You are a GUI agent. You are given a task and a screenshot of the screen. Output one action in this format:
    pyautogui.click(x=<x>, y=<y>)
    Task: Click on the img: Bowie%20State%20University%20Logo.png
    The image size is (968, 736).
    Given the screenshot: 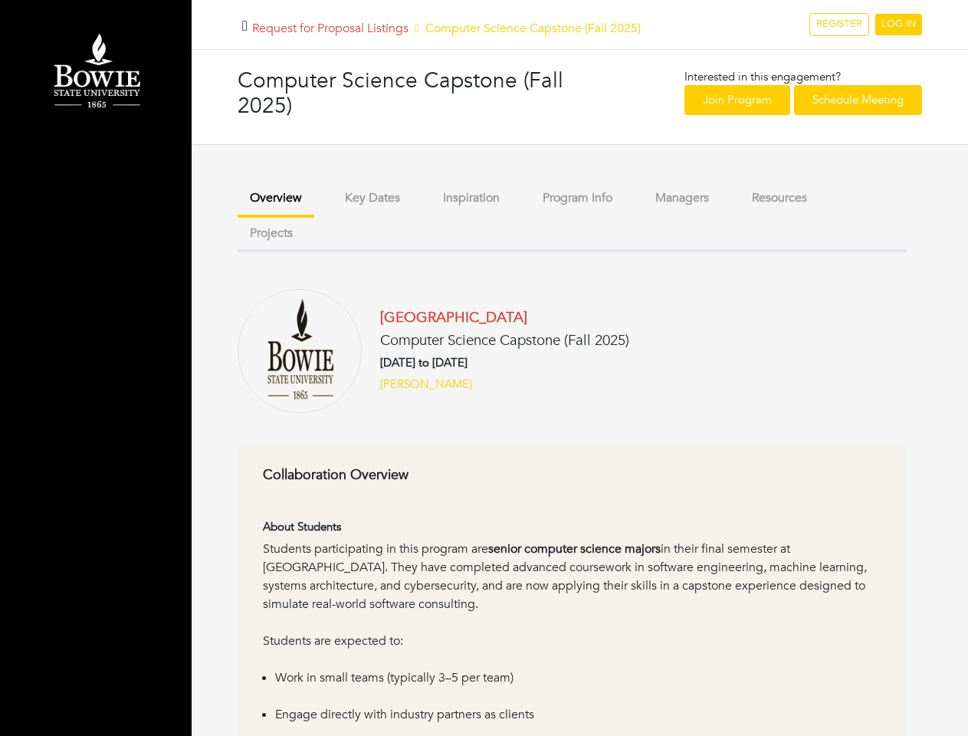 What is the action you would take?
    pyautogui.click(x=96, y=72)
    